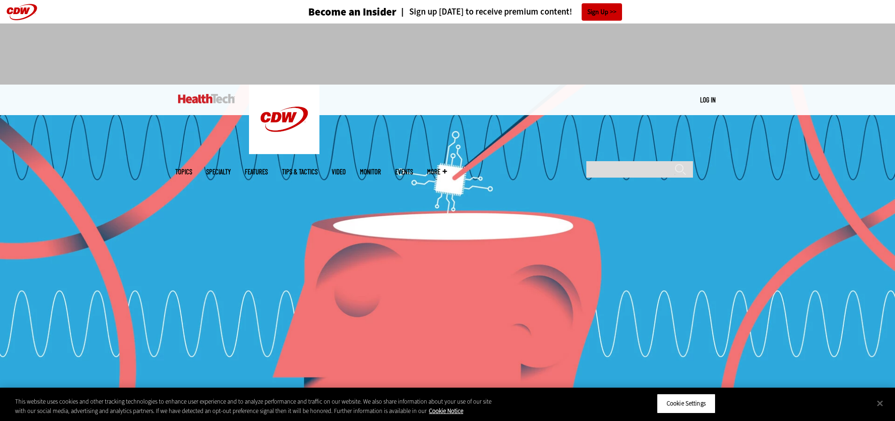 The height and width of the screenshot is (421, 895). What do you see at coordinates (300, 171) in the screenshot?
I see `a: Tips & Tactics` at bounding box center [300, 171].